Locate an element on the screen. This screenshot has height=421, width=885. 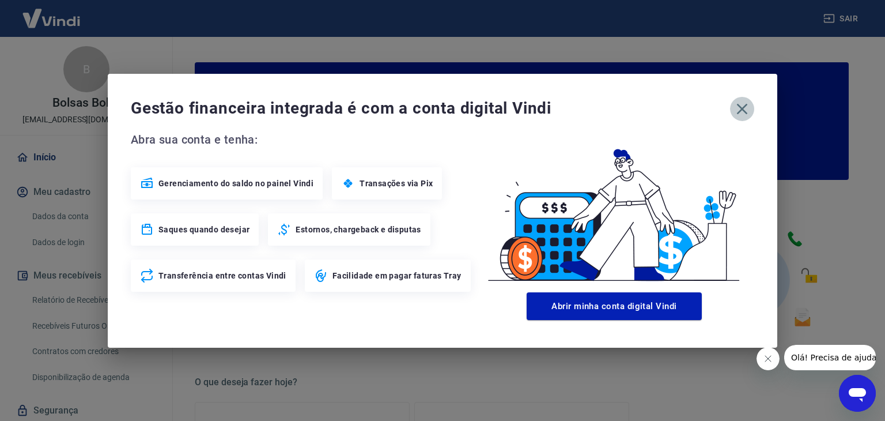
span: Transações via Pix is located at coordinates (396, 183).